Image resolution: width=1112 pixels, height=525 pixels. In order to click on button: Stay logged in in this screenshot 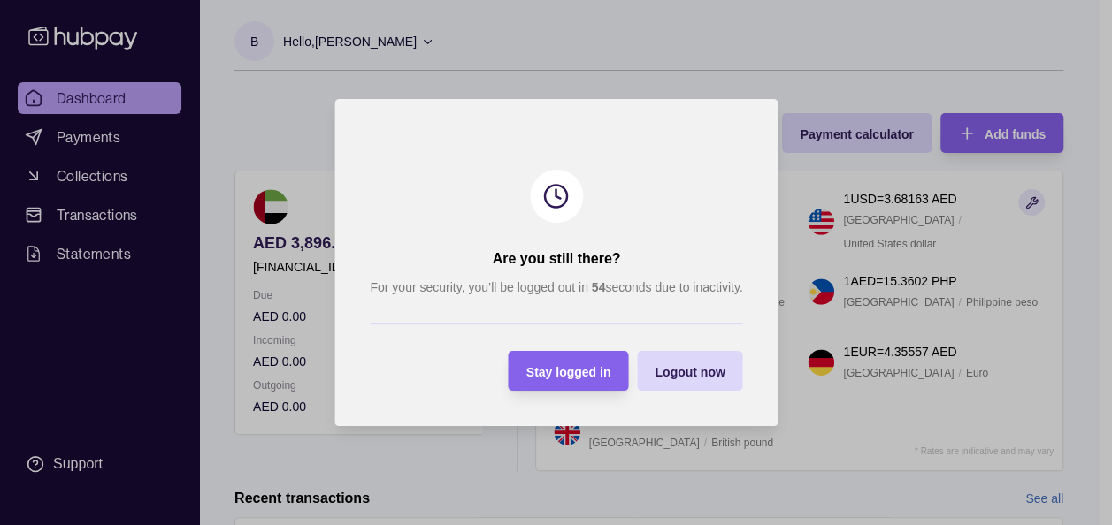, I will do `click(568, 371)`.